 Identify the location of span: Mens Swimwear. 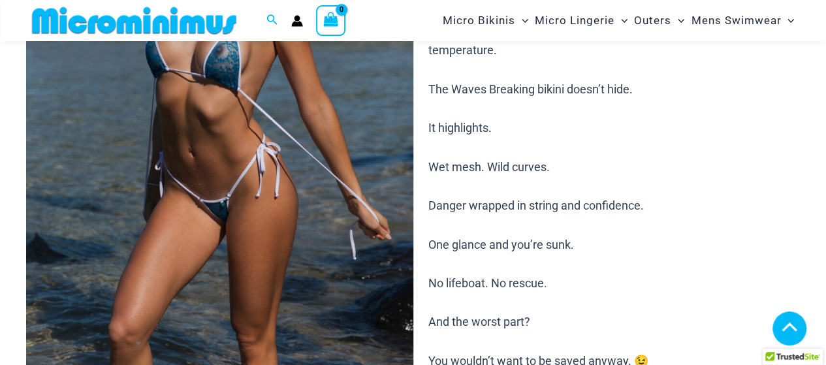
(736, 20).